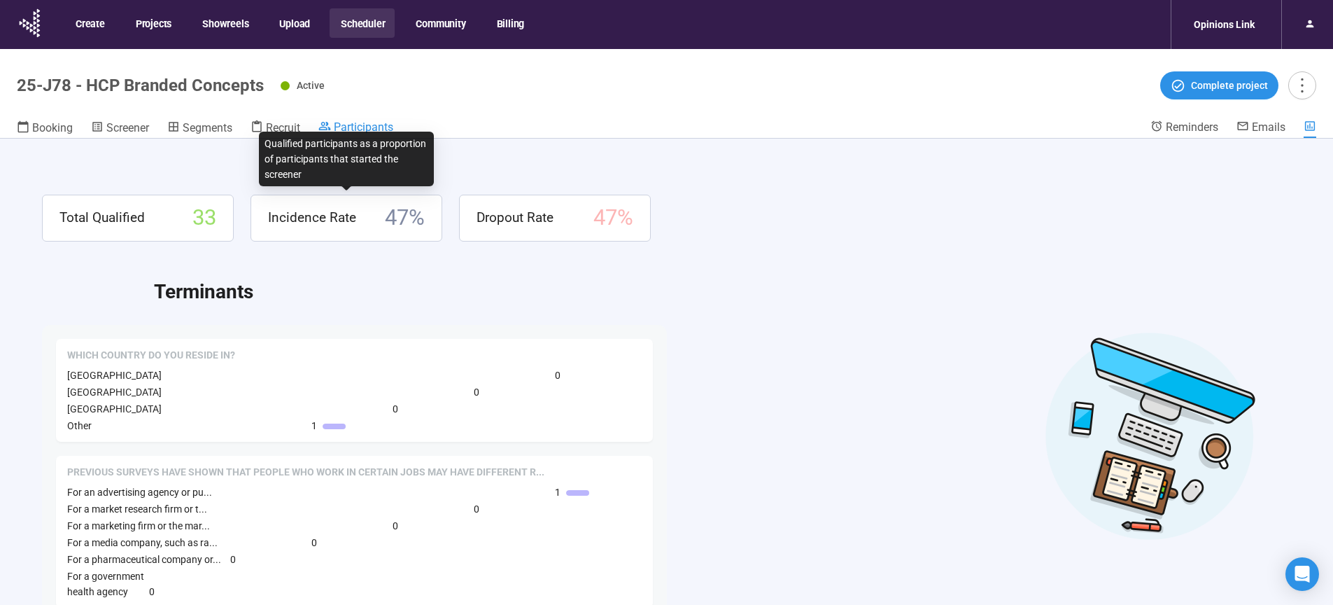  What do you see at coordinates (139, 492) in the screenshot?
I see `span: For an advertising agency or pu...` at bounding box center [139, 492].